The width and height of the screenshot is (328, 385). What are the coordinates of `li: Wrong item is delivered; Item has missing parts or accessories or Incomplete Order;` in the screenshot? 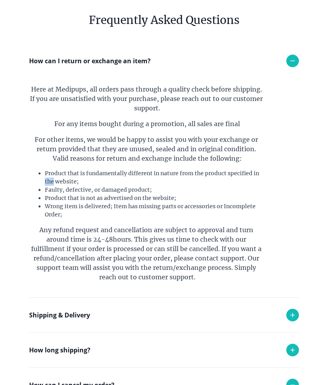 It's located at (155, 211).